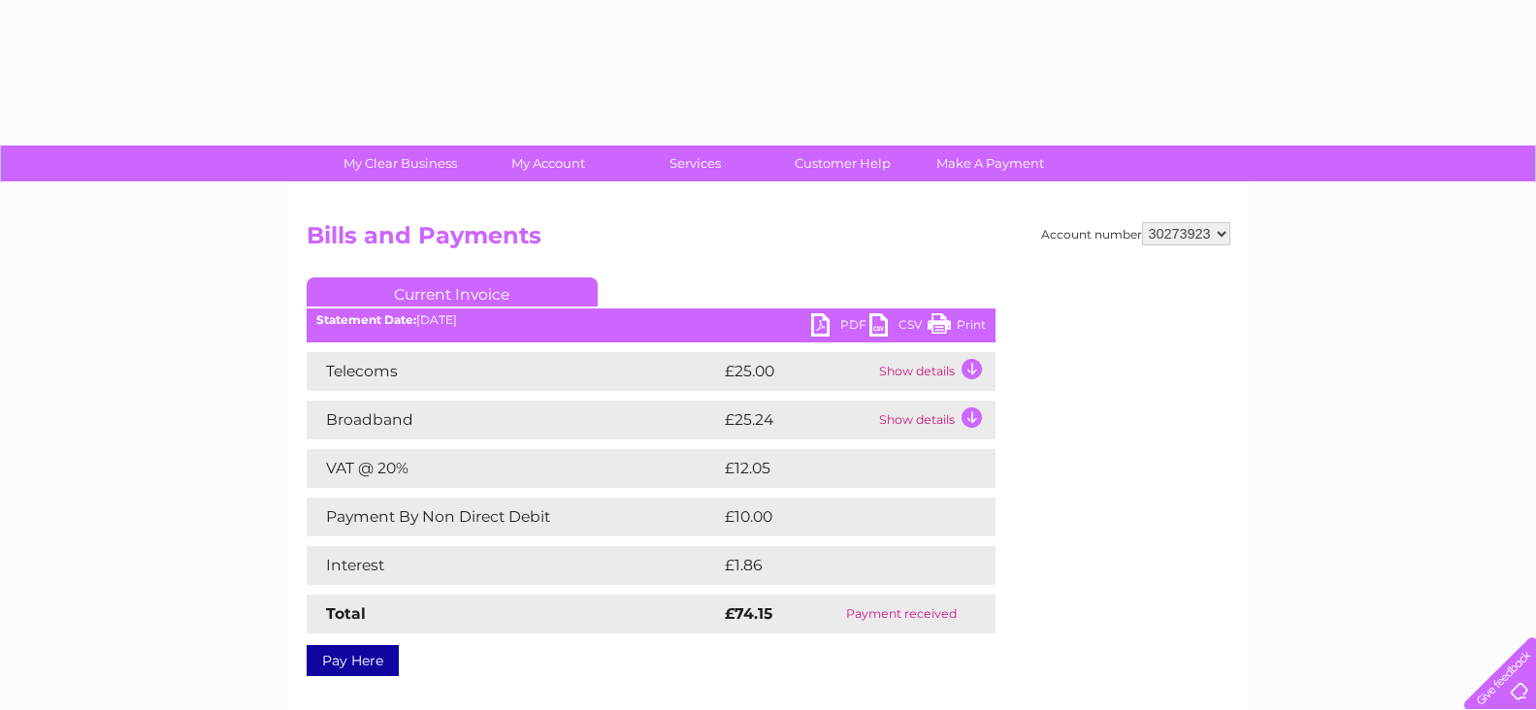 The height and width of the screenshot is (710, 1536). Describe the element at coordinates (513, 517) in the screenshot. I see `td: Payment By Non Direct Debit` at that location.